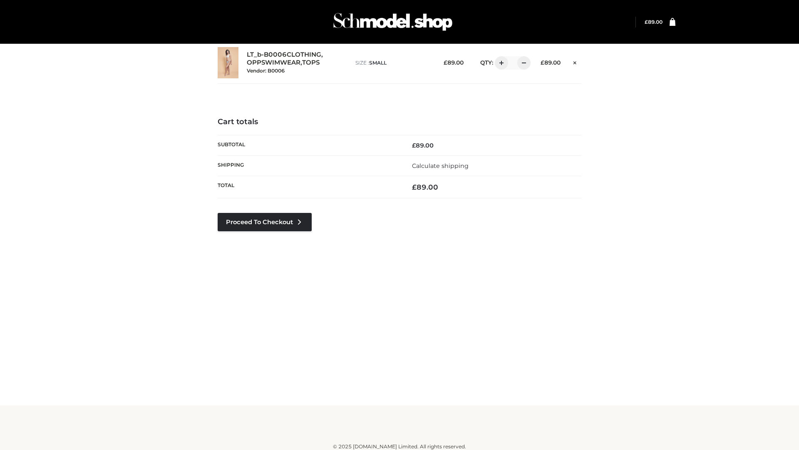 Image resolution: width=799 pixels, height=450 pixels. What do you see at coordinates (265, 222) in the screenshot?
I see `a: Proceed to Checkout` at bounding box center [265, 222].